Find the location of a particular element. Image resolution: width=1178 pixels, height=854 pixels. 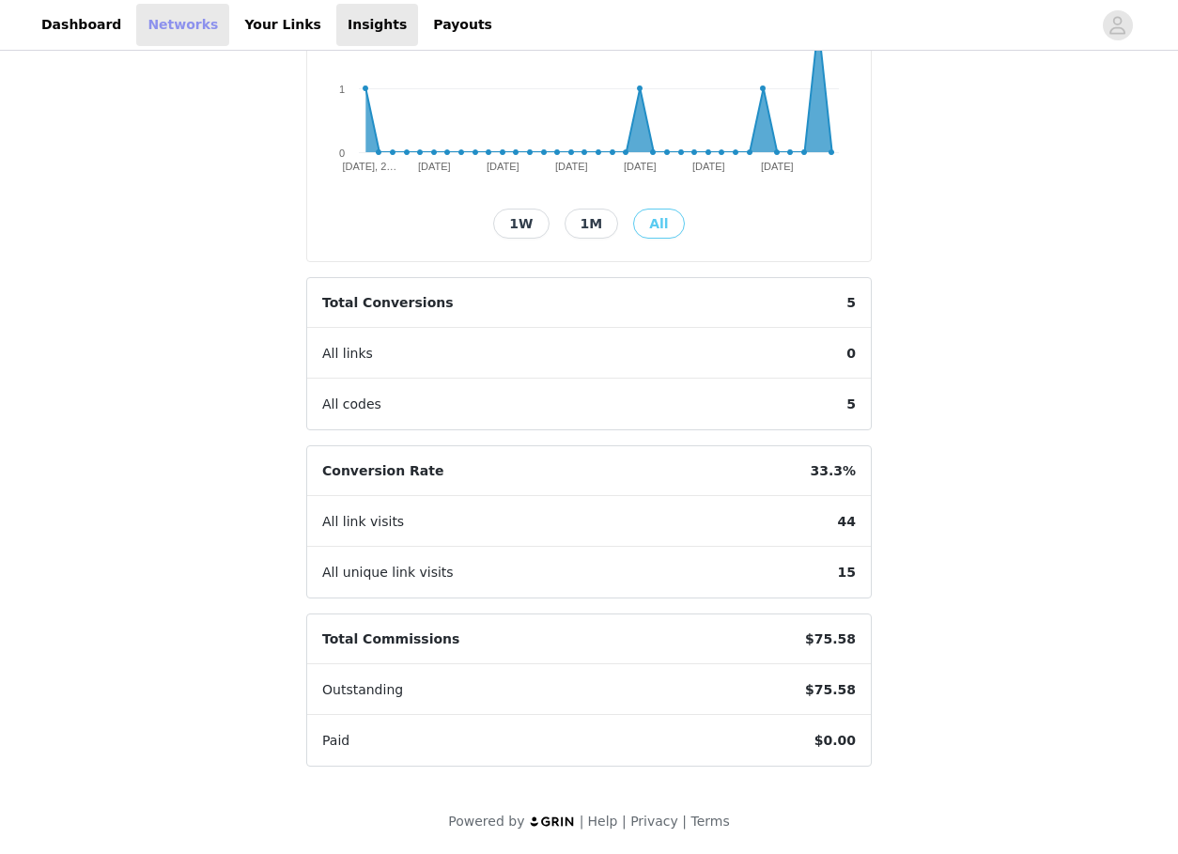

a: Networks is located at coordinates (182, 24).